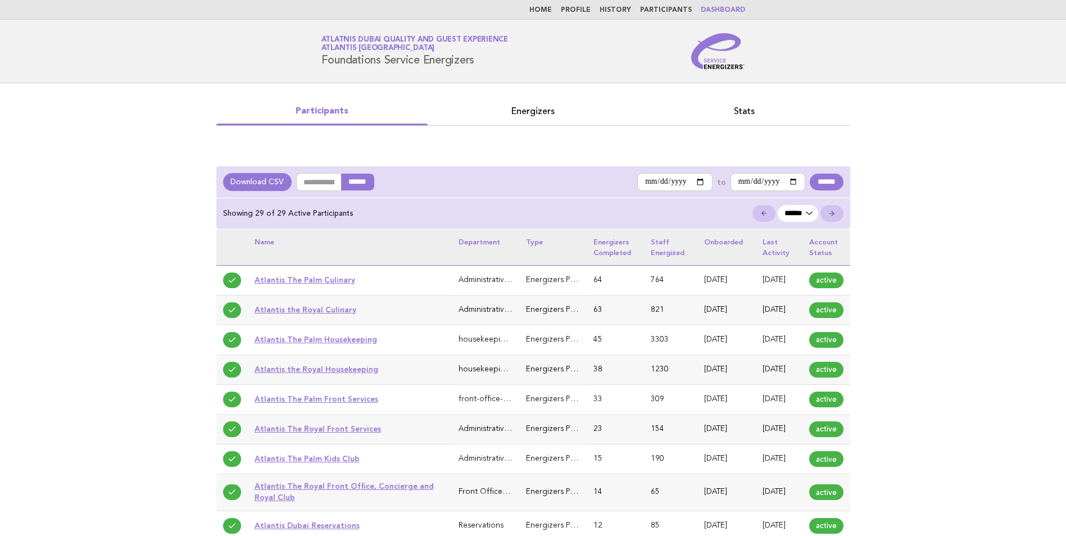  Describe the element at coordinates (316, 399) in the screenshot. I see `a: Atlantis The Palm Front Services` at that location.